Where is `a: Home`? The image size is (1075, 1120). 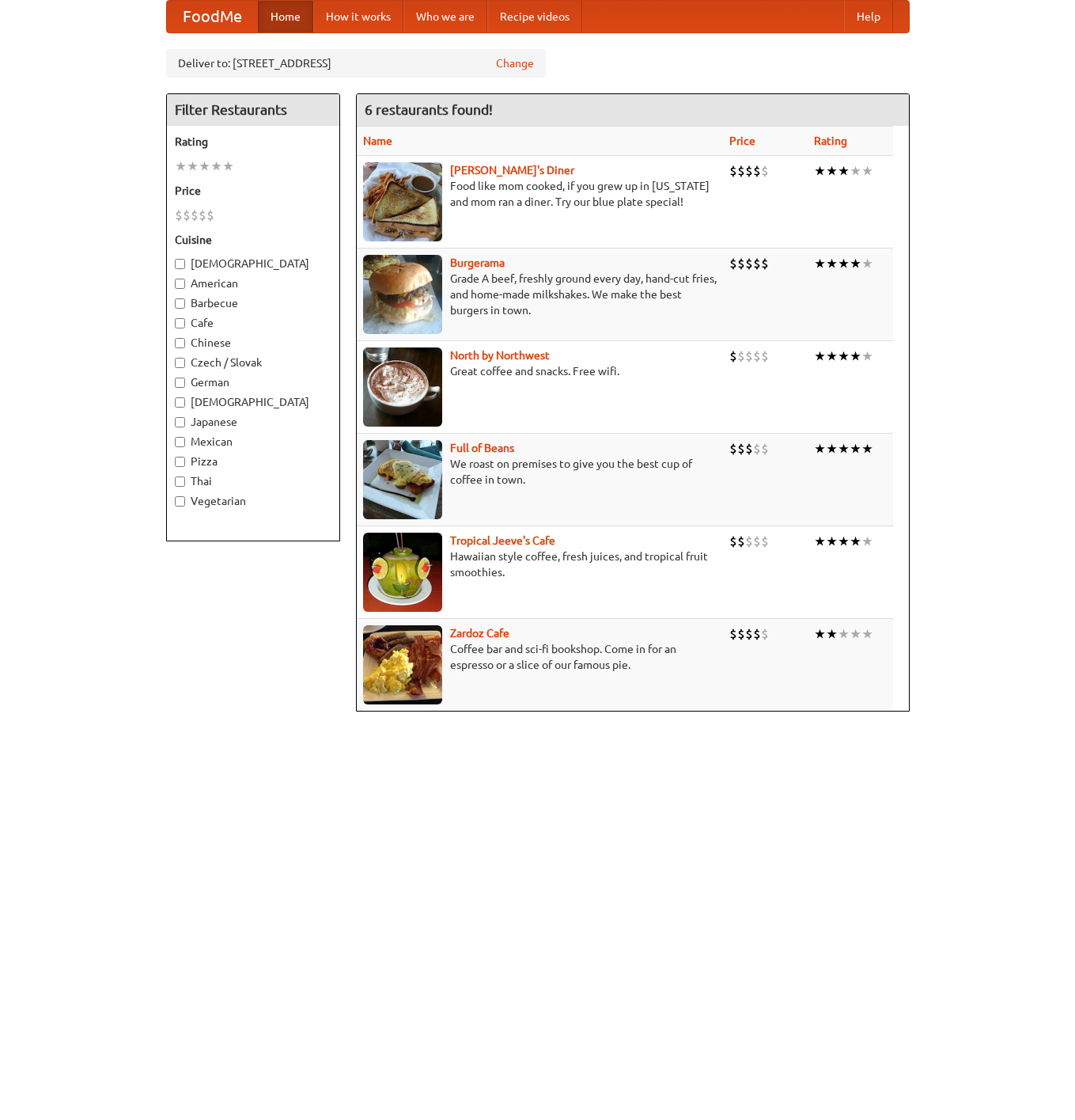 a: Home is located at coordinates (286, 17).